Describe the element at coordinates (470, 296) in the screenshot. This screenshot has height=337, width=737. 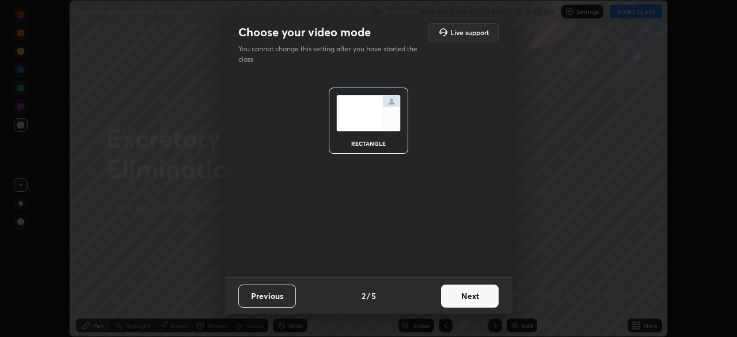
I see `button: Next` at that location.